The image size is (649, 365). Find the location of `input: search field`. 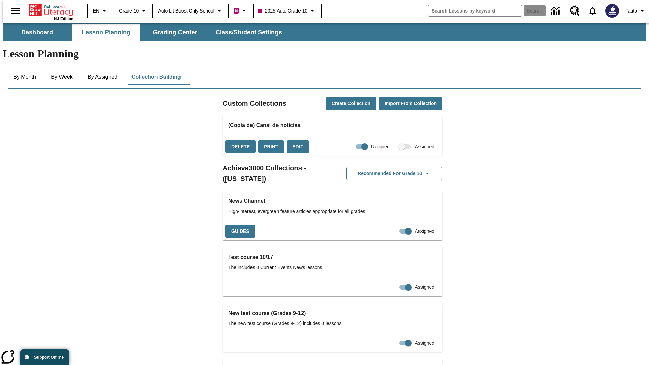

input: search field is located at coordinates (475, 11).